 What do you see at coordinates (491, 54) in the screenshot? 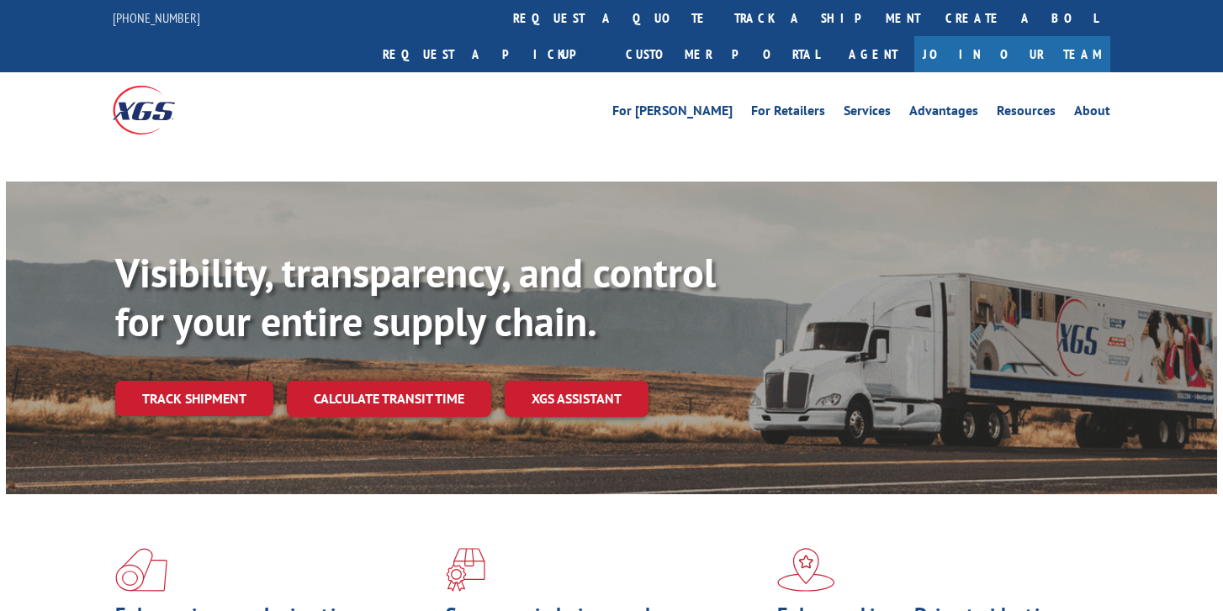
I see `a: Request a pickup` at bounding box center [491, 54].